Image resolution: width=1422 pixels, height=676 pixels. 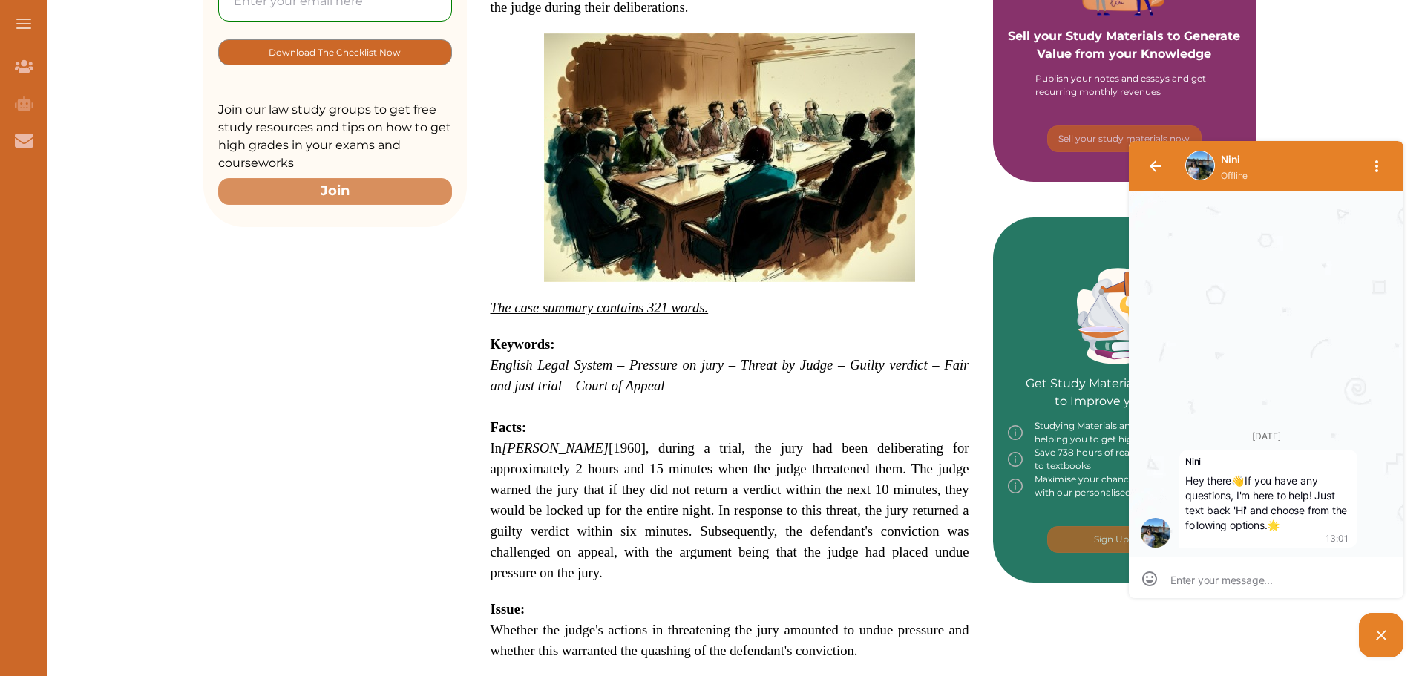 I want to click on span: In [1960], during a trial, the jury had been deliberating for approximately 2 hours and 15 minute..., so click(x=730, y=510).